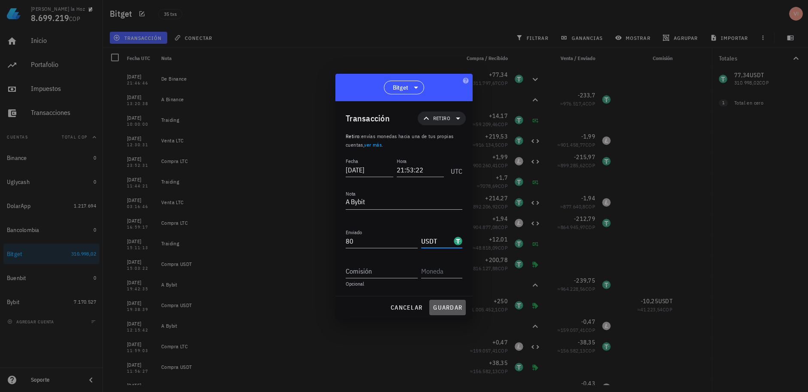 This screenshot has height=392, width=808. Describe the element at coordinates (404, 284) in the screenshot. I see `div: Opcional` at that location.